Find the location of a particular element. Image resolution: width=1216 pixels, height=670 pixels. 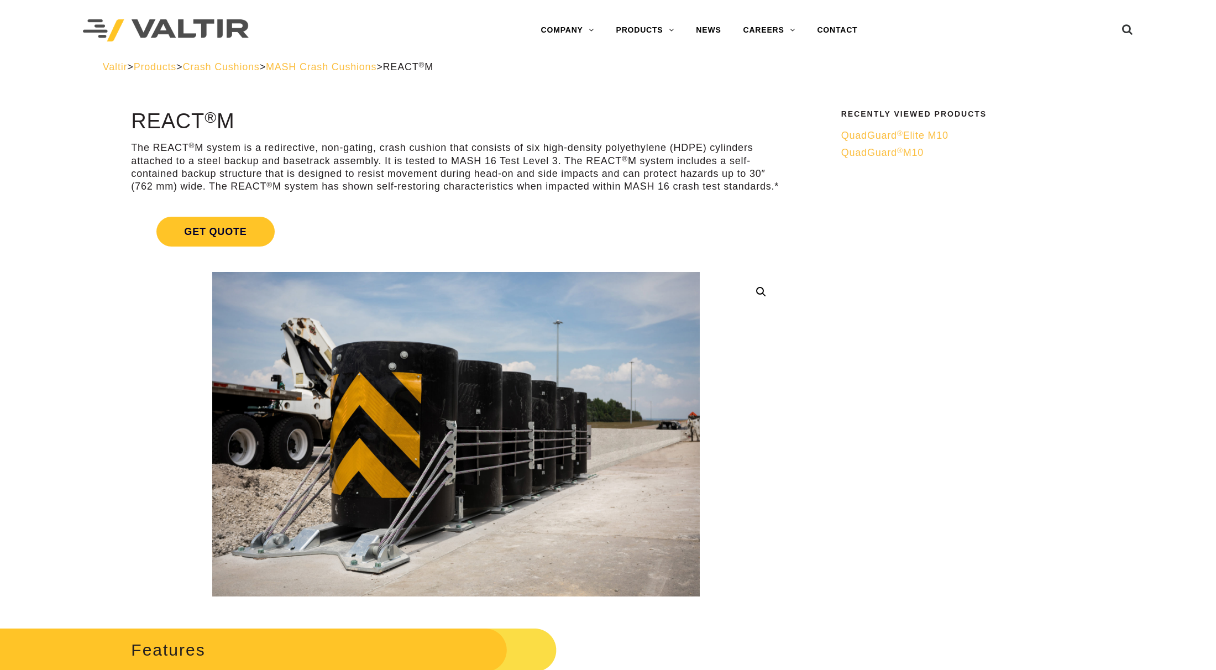

span: QuadGuard M10 is located at coordinates (882, 152).